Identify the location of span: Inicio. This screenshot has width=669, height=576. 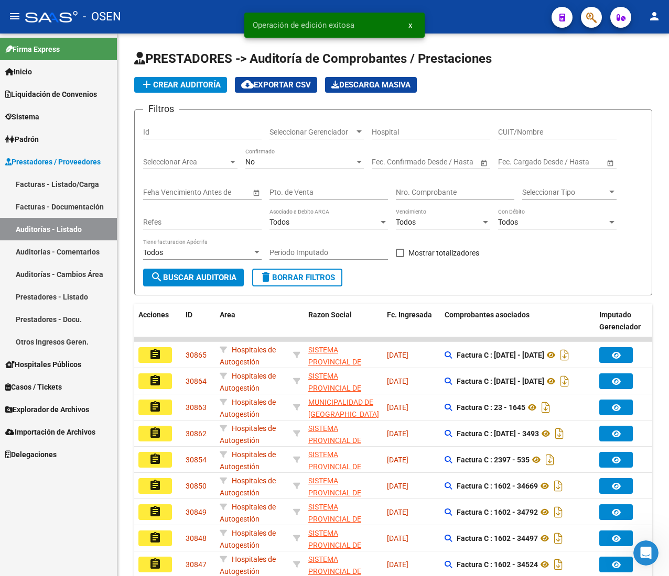
(18, 72).